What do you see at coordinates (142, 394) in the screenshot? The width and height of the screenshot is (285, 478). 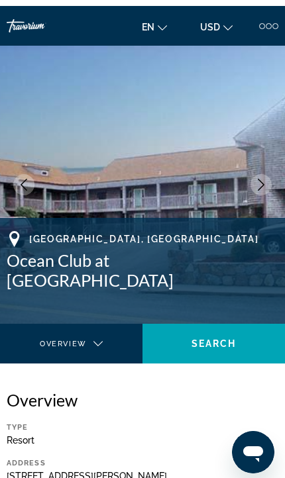 I see `h2: Overview` at bounding box center [142, 394].